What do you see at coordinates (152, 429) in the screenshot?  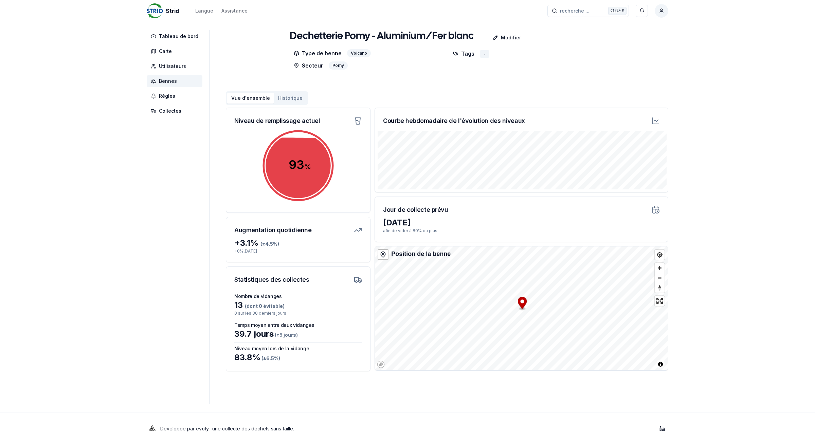 I see `img: Evoly Logo` at bounding box center [152, 429].